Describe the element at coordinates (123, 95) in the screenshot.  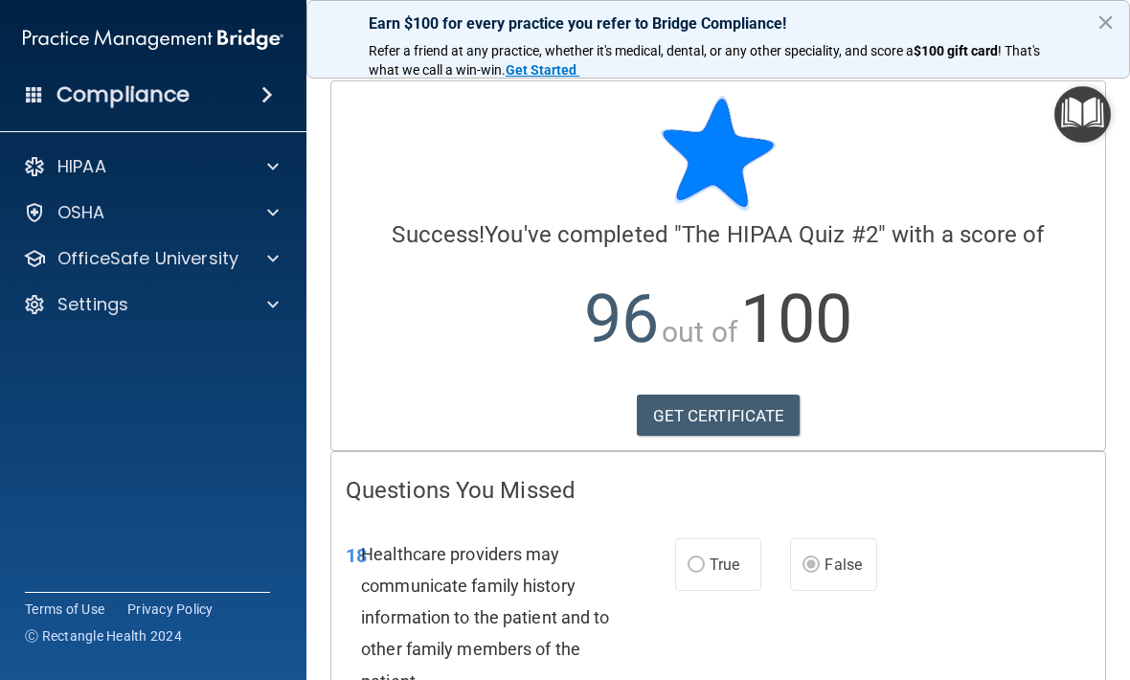
I see `h4: Compliance` at that location.